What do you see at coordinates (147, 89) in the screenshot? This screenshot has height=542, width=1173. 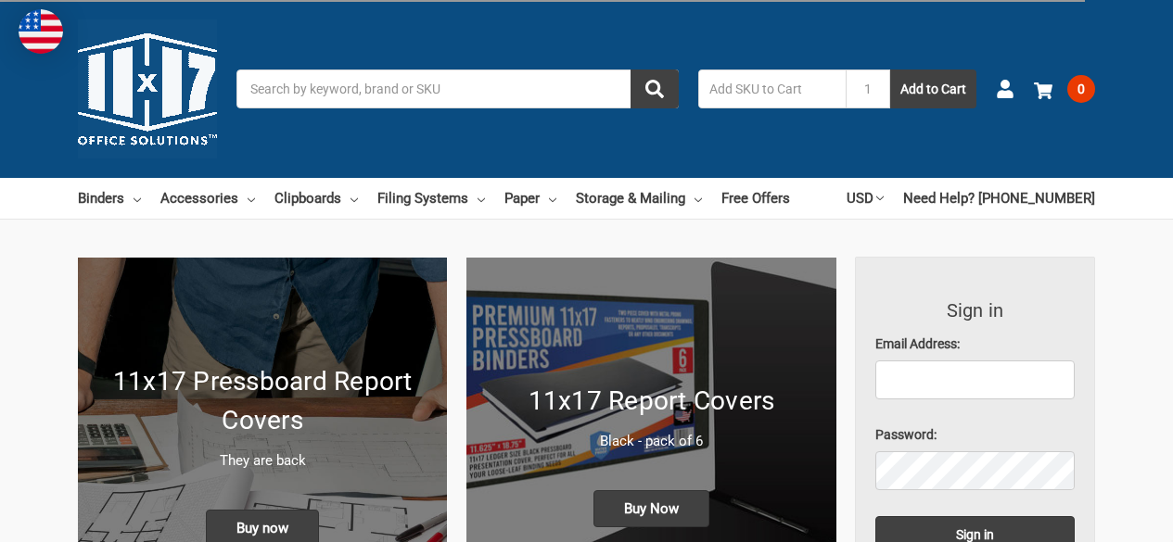 I see `img: 11x17.com` at bounding box center [147, 89].